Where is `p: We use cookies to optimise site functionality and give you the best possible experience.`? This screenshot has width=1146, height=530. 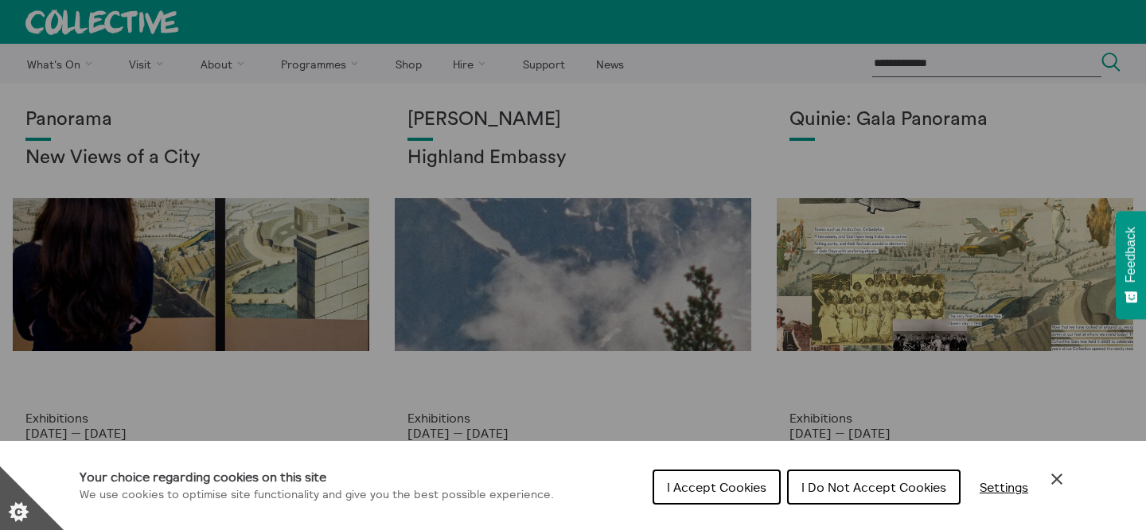 p: We use cookies to optimise site functionality and give you the best possible experience. is located at coordinates (317, 495).